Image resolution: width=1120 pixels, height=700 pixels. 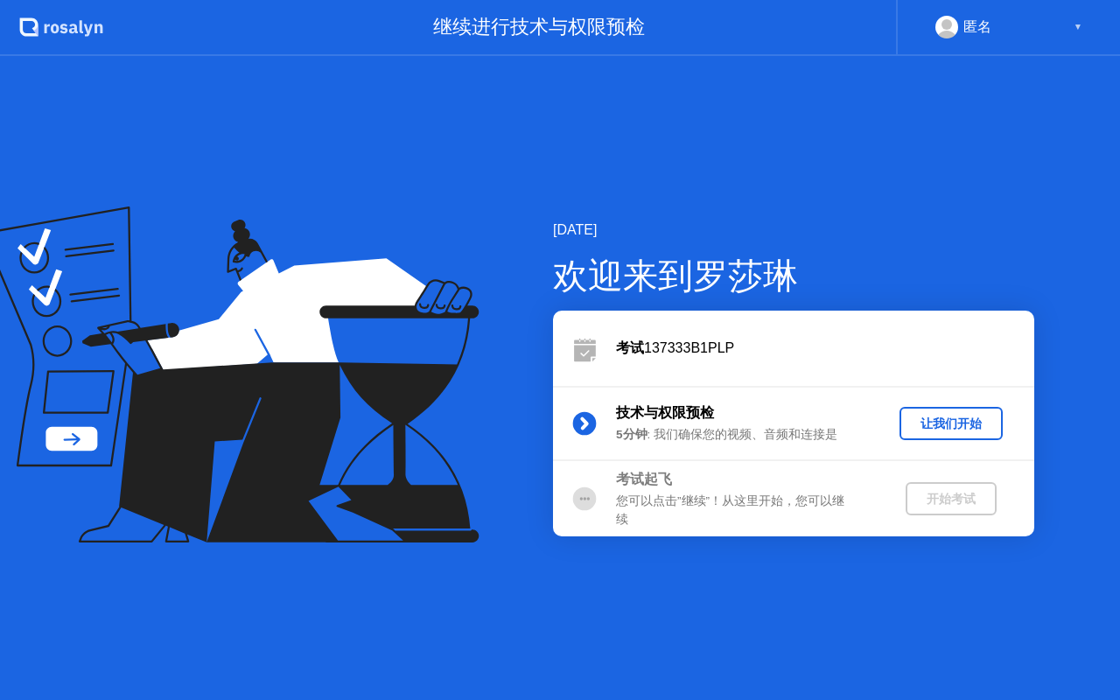 What do you see at coordinates (742, 510) in the screenshot?
I see `div: 您可以点击”继续”！从这里开始，您可以继续` at bounding box center [742, 510].